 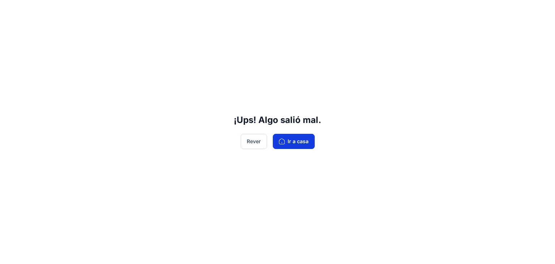 I want to click on button: Rever, so click(x=254, y=141).